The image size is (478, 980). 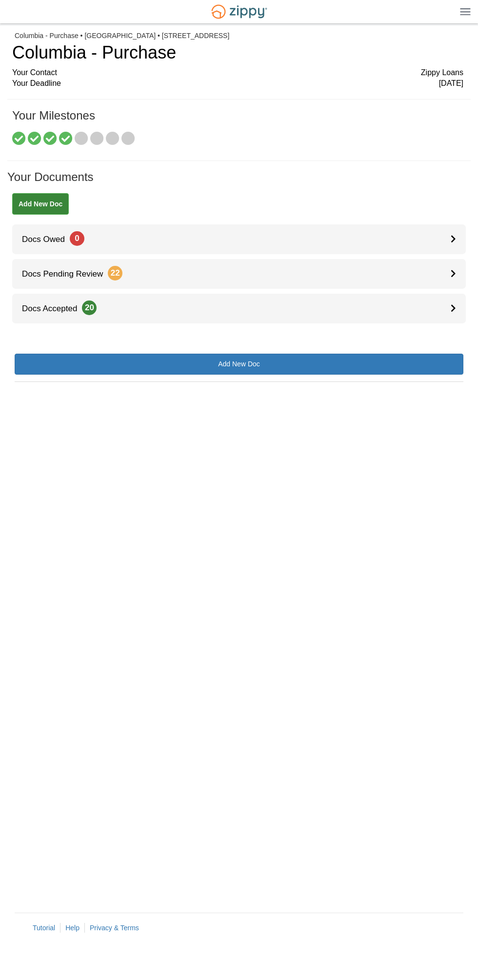 I want to click on h1: Your Milestones, so click(x=238, y=121).